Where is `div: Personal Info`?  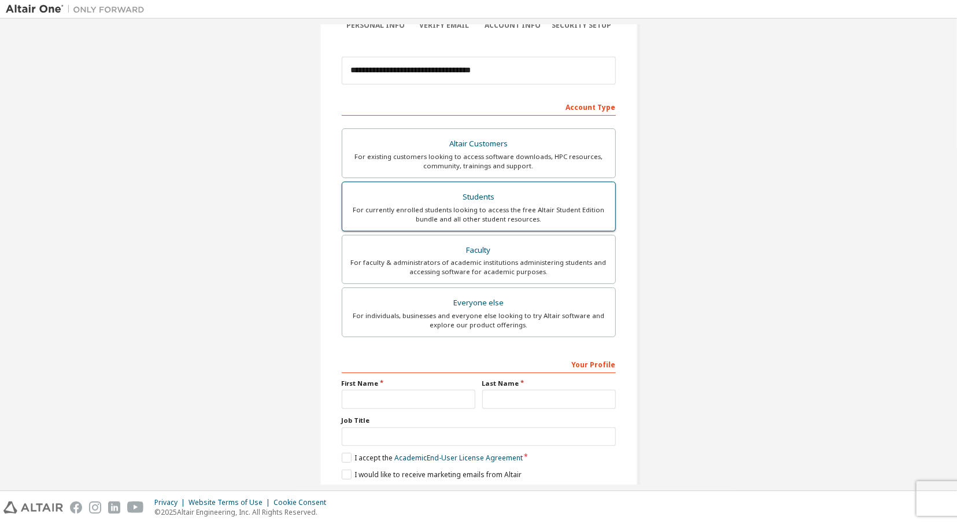 div: Personal Info is located at coordinates (376, 25).